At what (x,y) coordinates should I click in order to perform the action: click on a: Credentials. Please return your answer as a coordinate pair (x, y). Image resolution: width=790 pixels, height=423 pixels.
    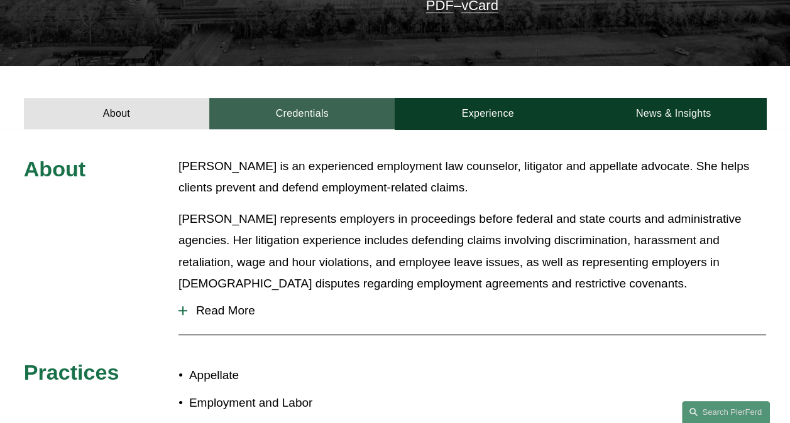
    Looking at the image, I should click on (302, 114).